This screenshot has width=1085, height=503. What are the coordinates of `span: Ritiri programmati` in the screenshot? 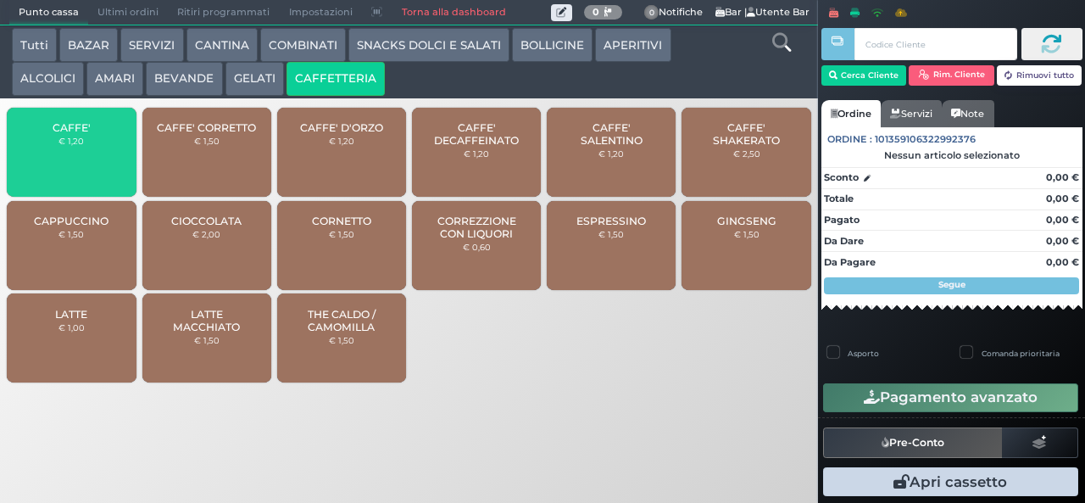 It's located at (223, 13).